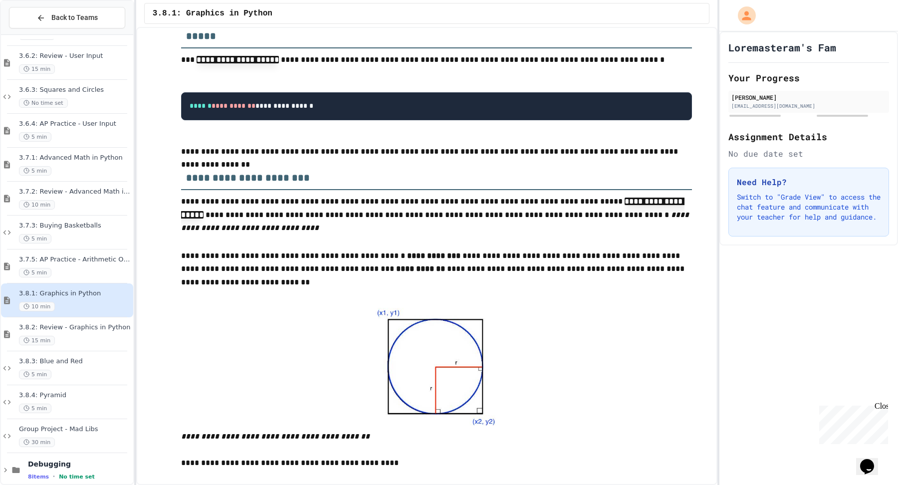 The width and height of the screenshot is (898, 485). I want to click on span: 3.6.3: Squares and Circles, so click(75, 90).